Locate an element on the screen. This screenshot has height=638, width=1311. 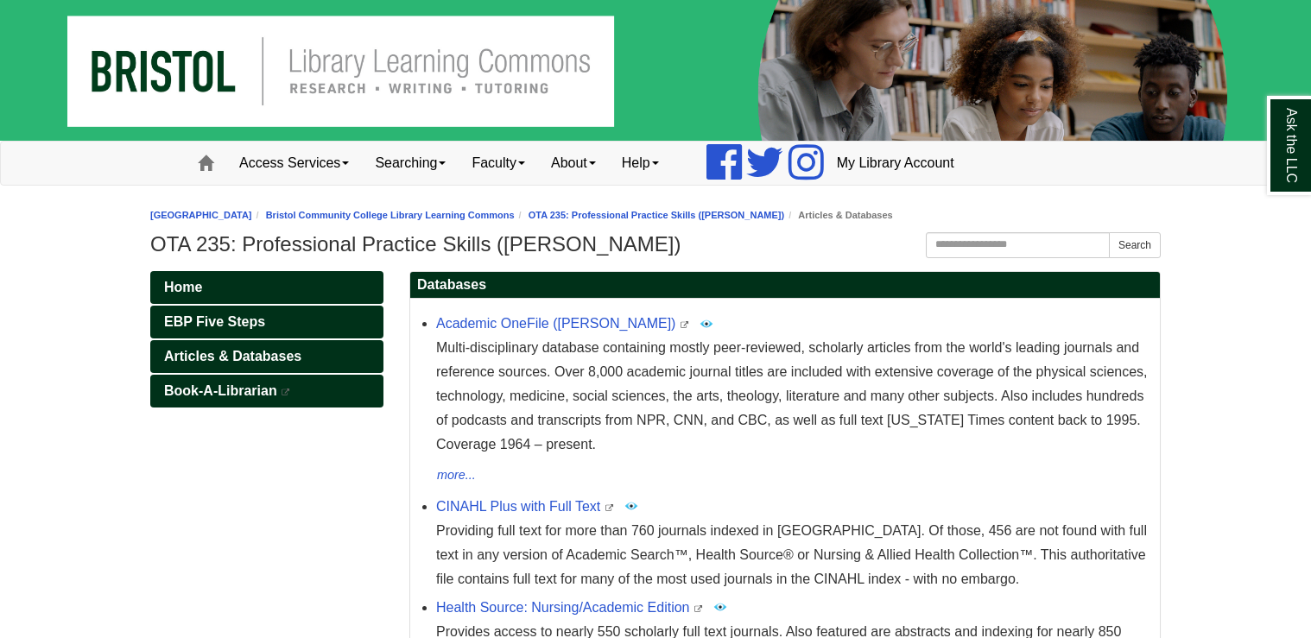
a: Bristol Community College Library Learning Commons is located at coordinates (390, 215).